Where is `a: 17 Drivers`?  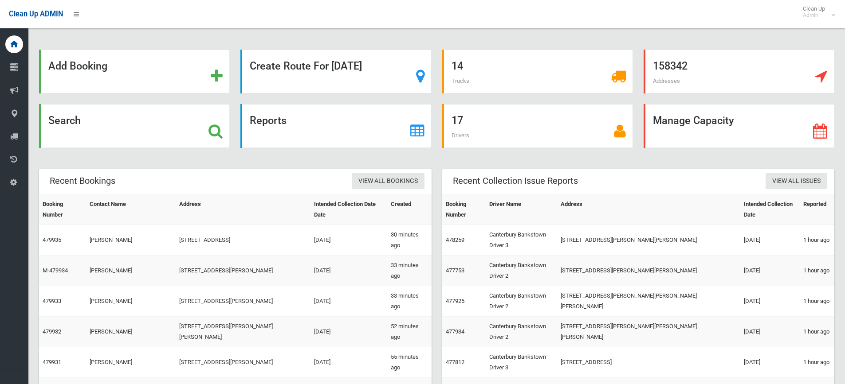 a: 17 Drivers is located at coordinates (537, 126).